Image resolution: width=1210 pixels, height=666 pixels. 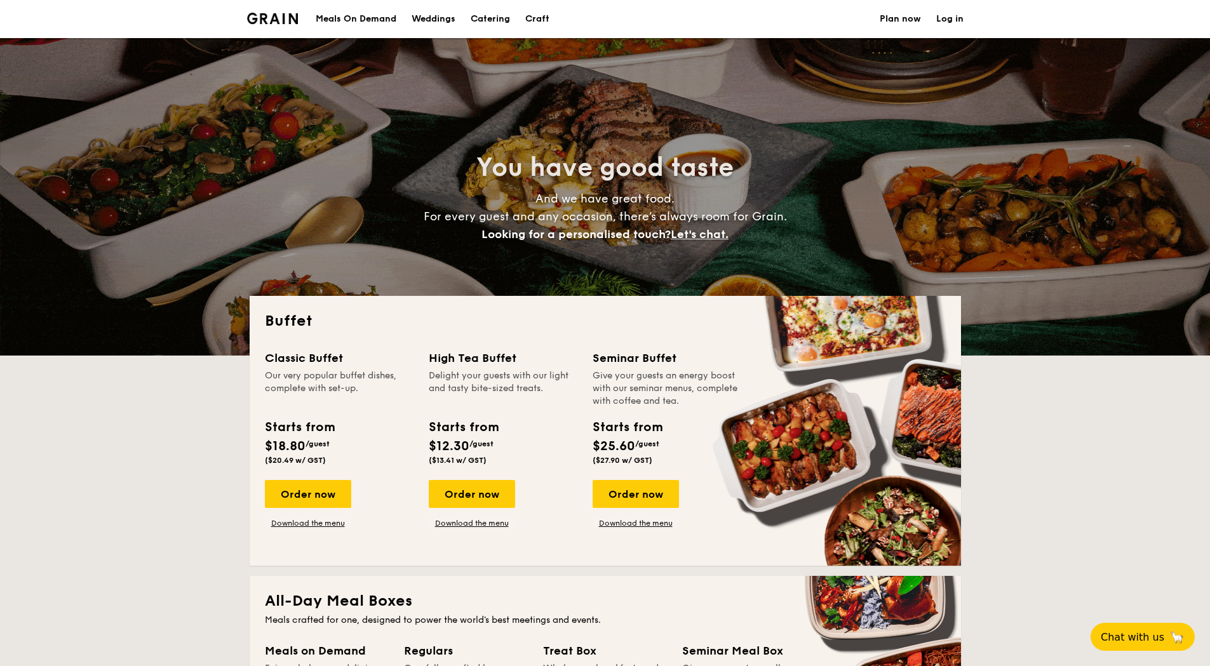 I want to click on a: Logotype, so click(x=273, y=18).